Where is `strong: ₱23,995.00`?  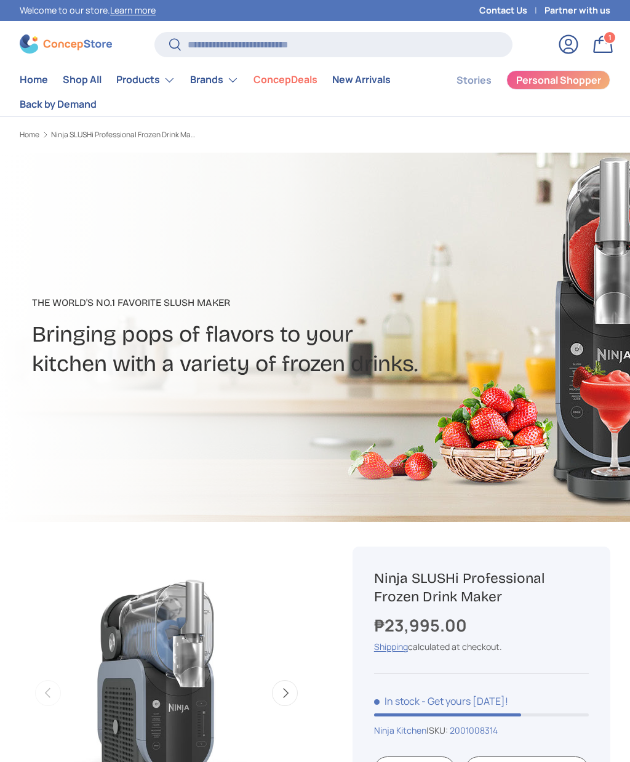
strong: ₱23,995.00 is located at coordinates (422, 625).